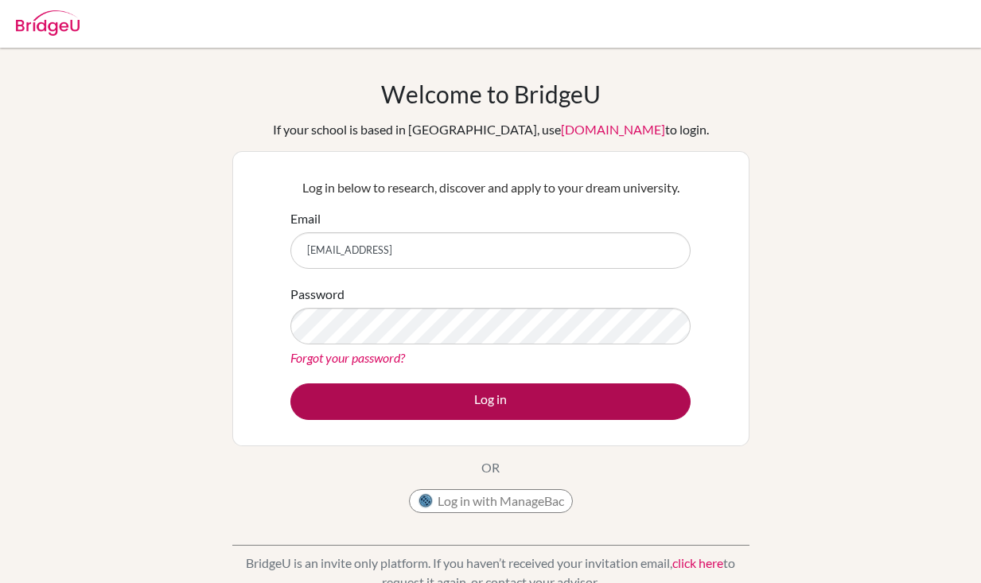  Describe the element at coordinates (318, 294) in the screenshot. I see `label: Password` at that location.